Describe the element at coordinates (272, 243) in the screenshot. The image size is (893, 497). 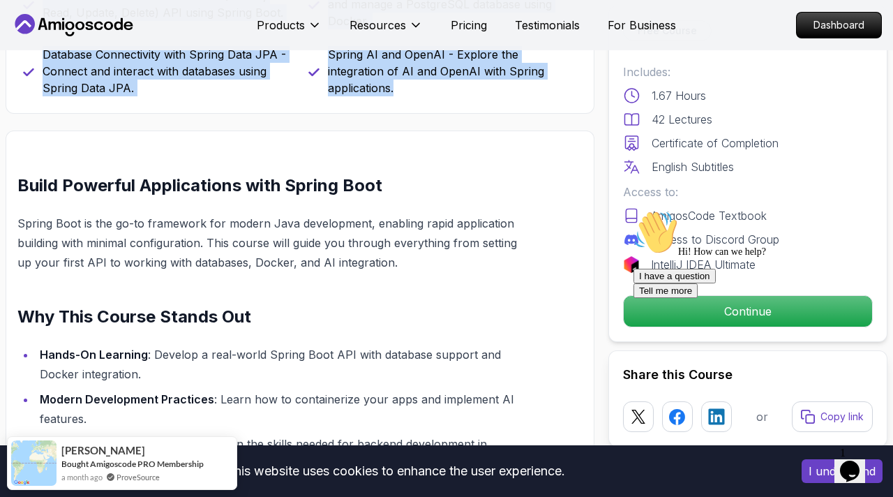
I see `p: Spring Boot is the go-to framework for modern Java development, enabling rapid application buildi...` at that location.